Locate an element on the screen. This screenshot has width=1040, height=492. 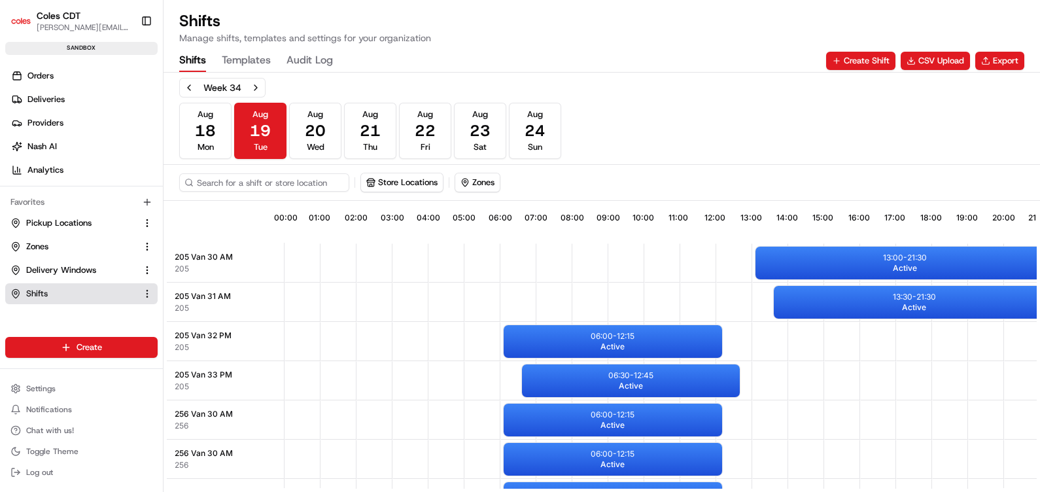
span: 17:00 is located at coordinates (895, 218).